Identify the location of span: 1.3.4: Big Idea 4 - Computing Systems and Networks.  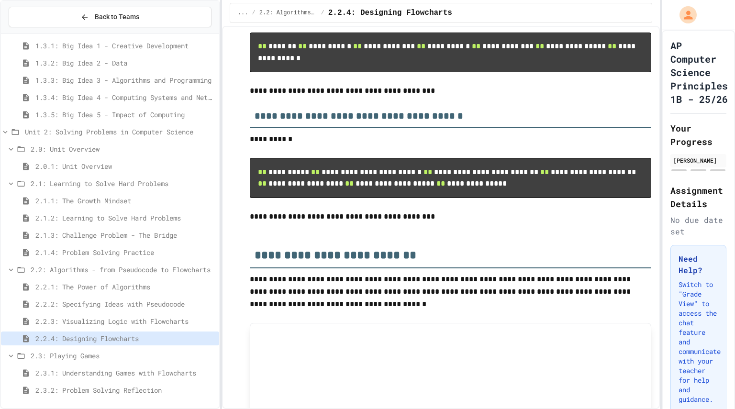
(125, 97).